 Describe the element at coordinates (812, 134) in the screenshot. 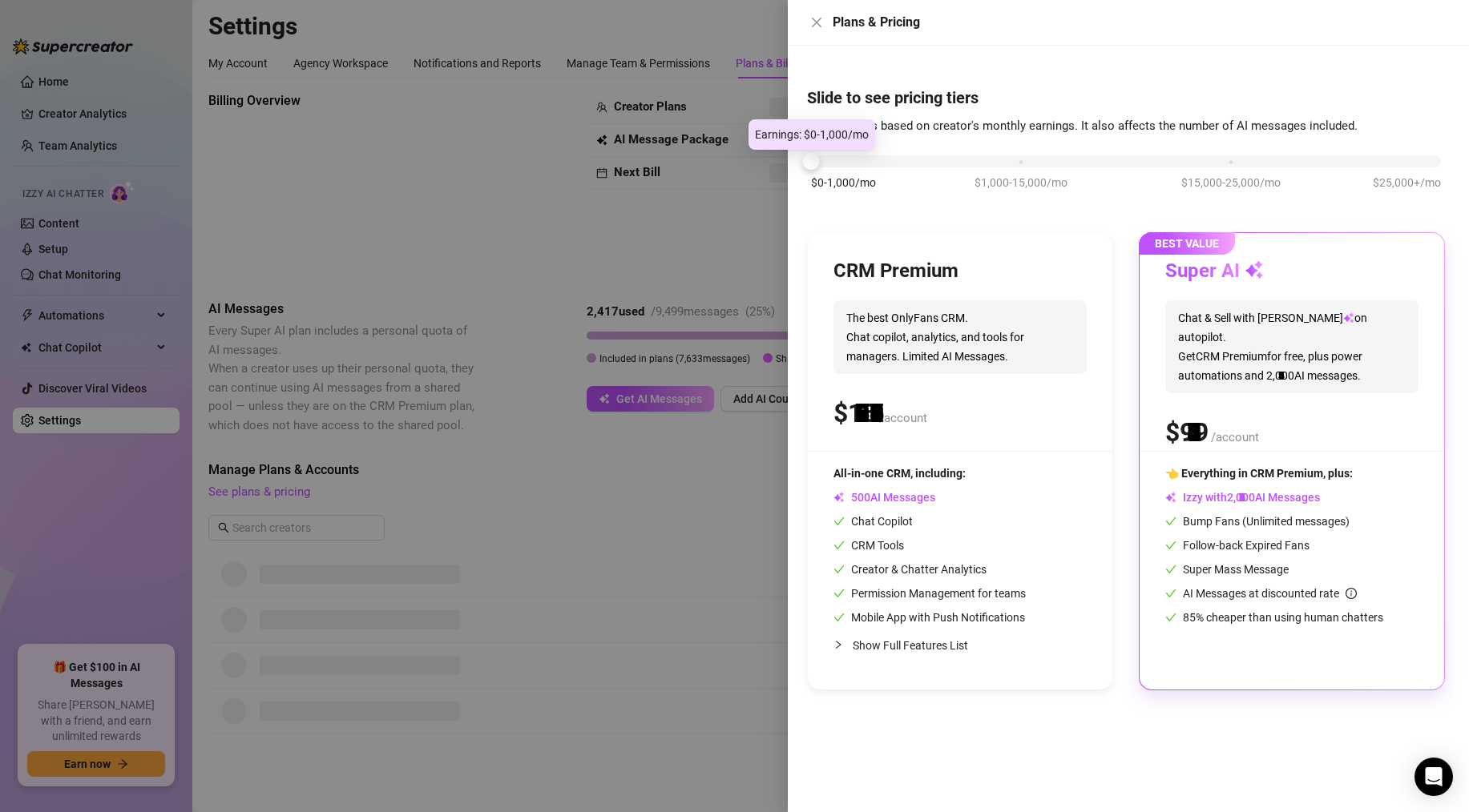

I see `div: Earnings: $0-1,000/mo` at that location.